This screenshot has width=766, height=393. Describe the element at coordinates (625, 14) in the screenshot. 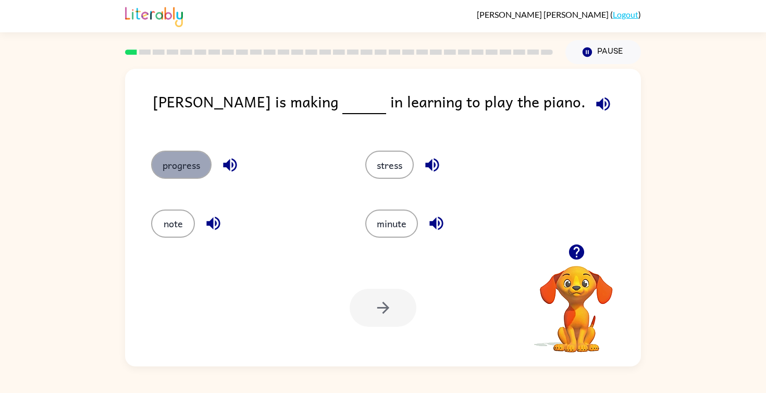

I see `a: Logout` at that location.